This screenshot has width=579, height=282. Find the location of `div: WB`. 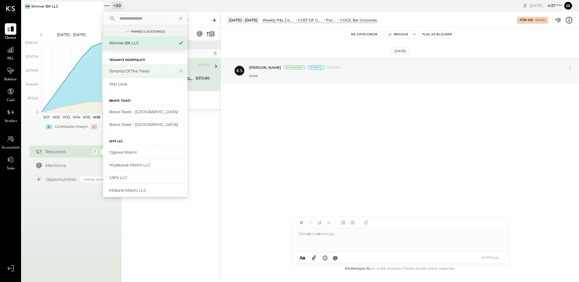

div: WB is located at coordinates (27, 6).